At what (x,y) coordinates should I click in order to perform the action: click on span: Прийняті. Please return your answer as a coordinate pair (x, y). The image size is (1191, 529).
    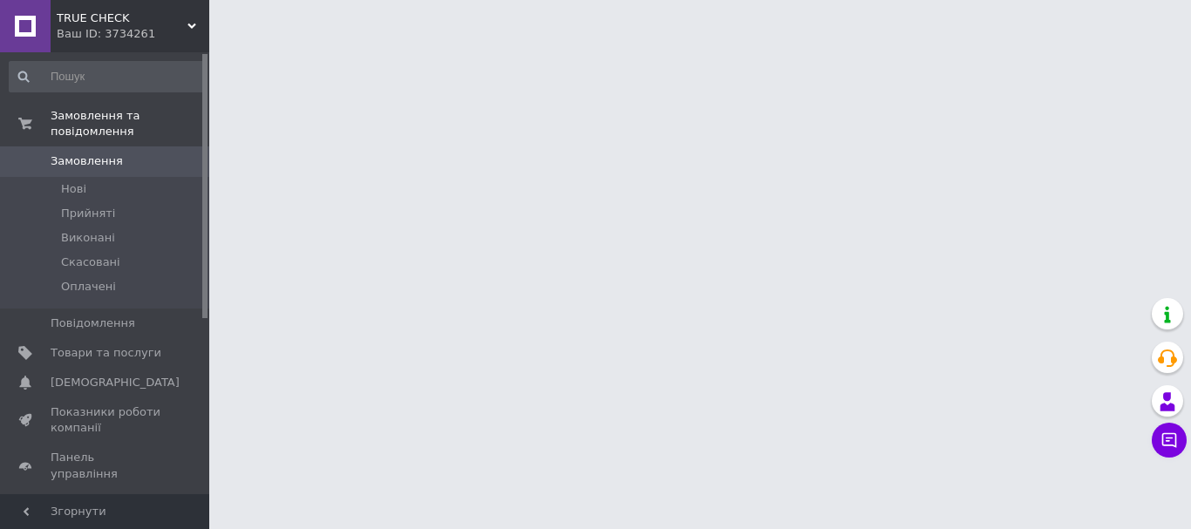
    Looking at the image, I should click on (88, 214).